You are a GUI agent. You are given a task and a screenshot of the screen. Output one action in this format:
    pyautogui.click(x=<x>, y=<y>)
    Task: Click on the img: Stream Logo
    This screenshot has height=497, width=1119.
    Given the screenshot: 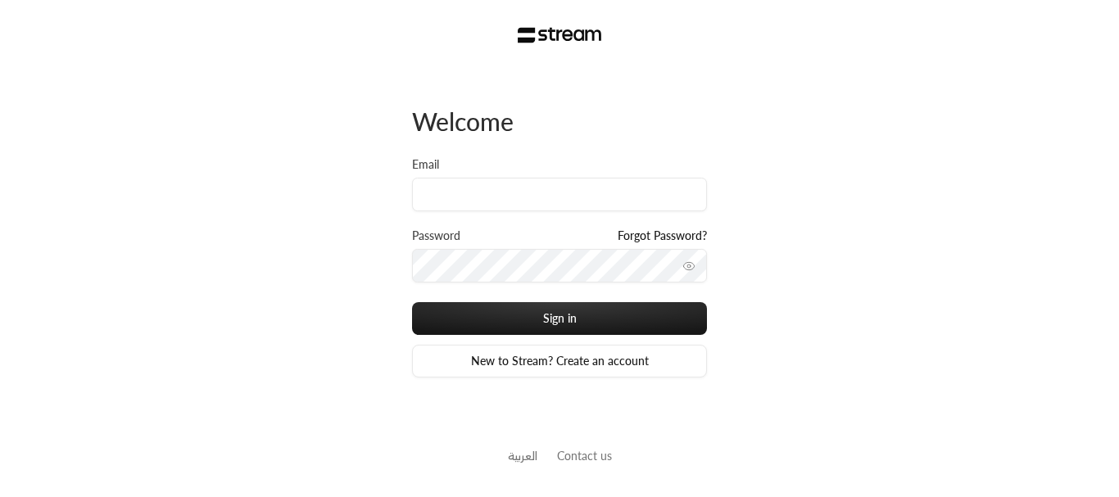 What is the action you would take?
    pyautogui.click(x=560, y=35)
    